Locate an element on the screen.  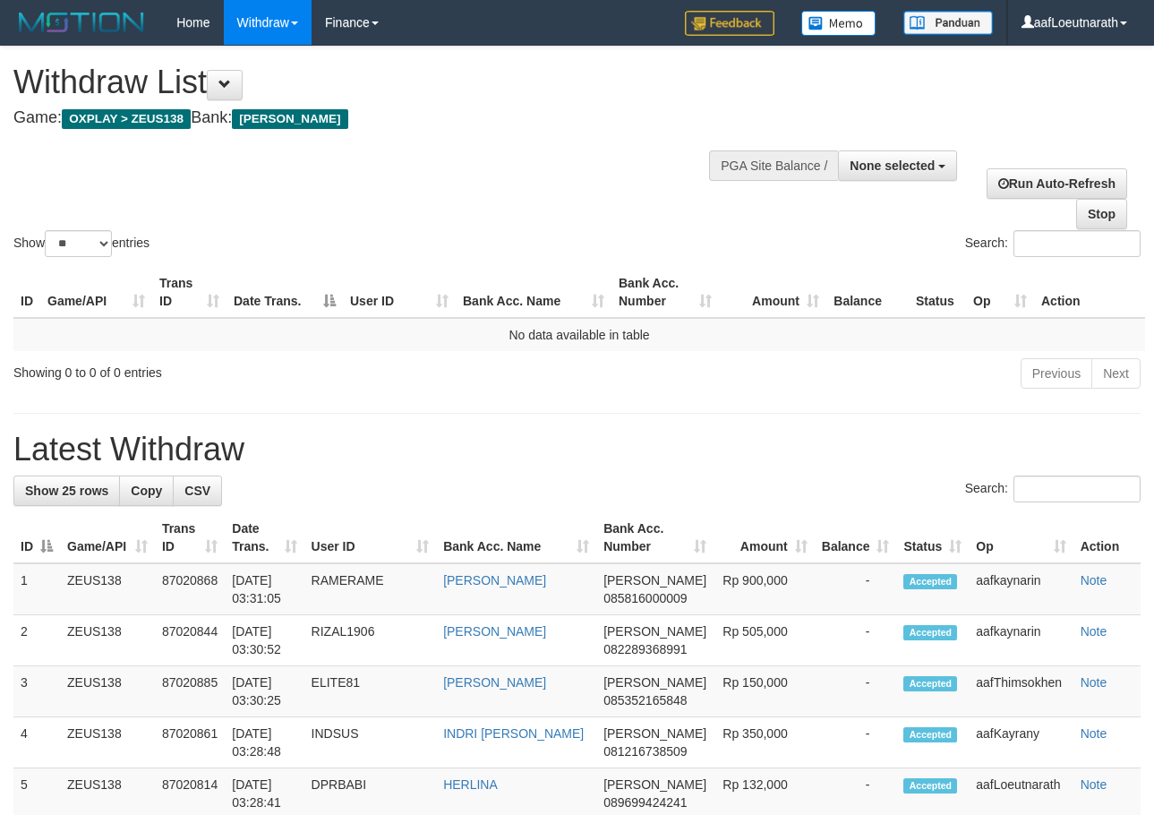
th: Date Trans.: activate to sort column descending is located at coordinates (285, 292).